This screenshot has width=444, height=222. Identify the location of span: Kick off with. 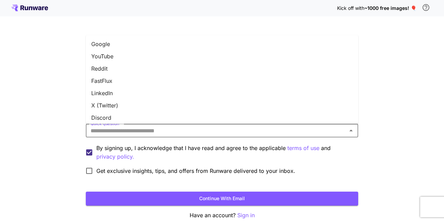
(351, 8).